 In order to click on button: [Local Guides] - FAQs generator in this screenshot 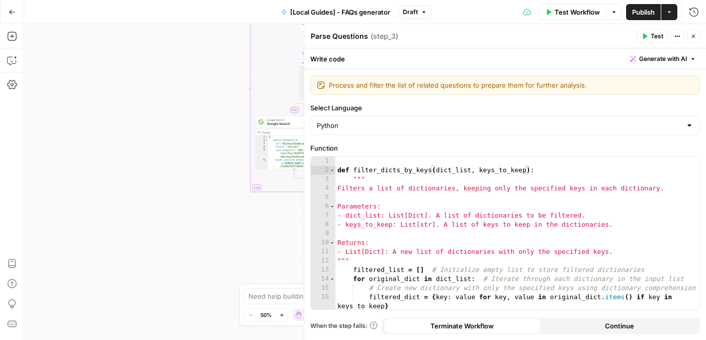, I will do `click(336, 12)`.